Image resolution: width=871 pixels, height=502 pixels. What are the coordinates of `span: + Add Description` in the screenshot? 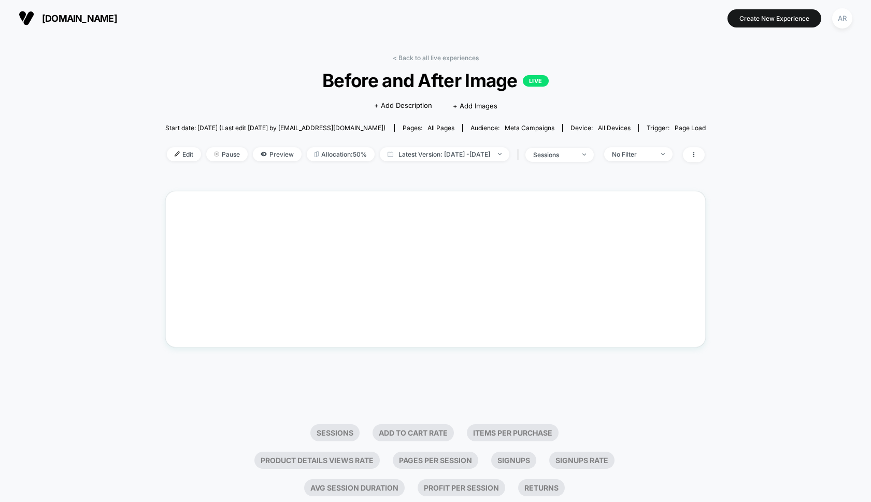 It's located at (403, 106).